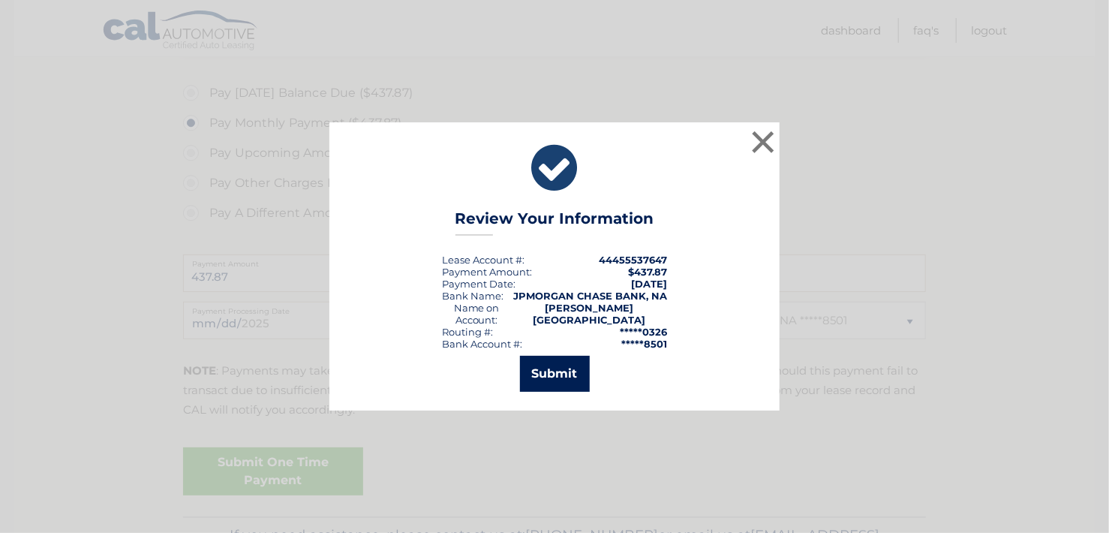 The height and width of the screenshot is (533, 1109). Describe the element at coordinates (555, 222) in the screenshot. I see `h3: Review Your Information` at that location.